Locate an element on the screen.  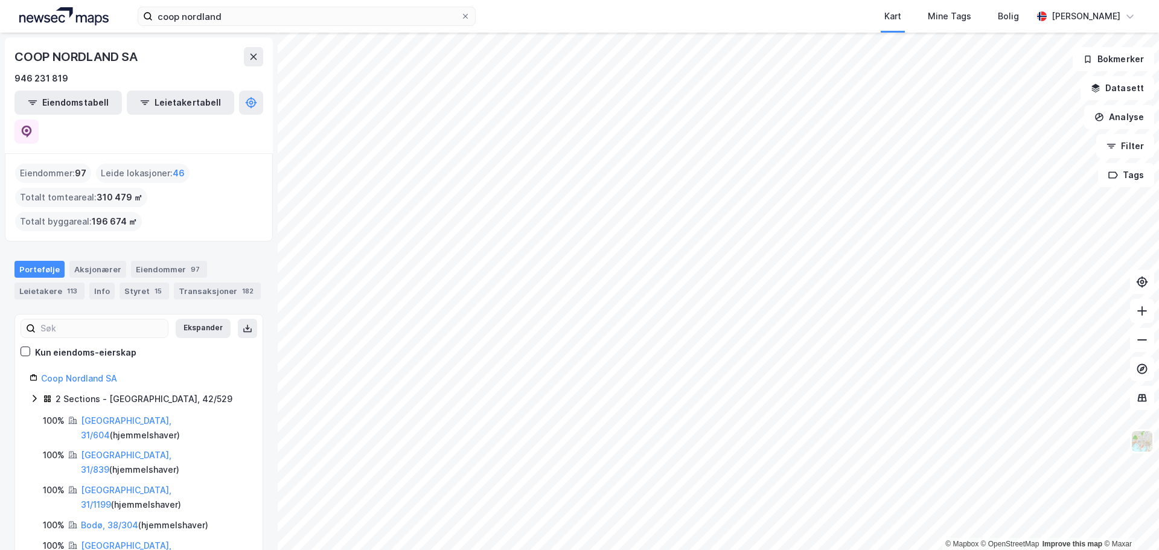
div: 182 is located at coordinates (247, 291).